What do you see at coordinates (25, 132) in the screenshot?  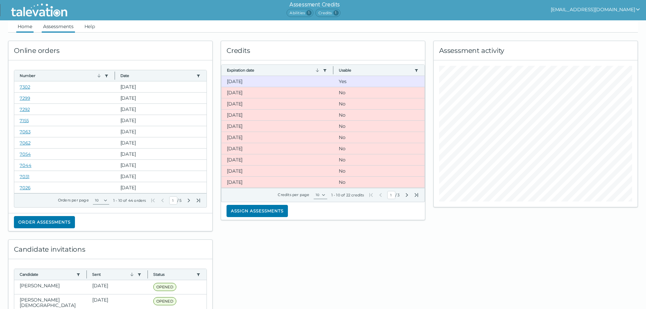 I see `a: 7063` at bounding box center [25, 132].